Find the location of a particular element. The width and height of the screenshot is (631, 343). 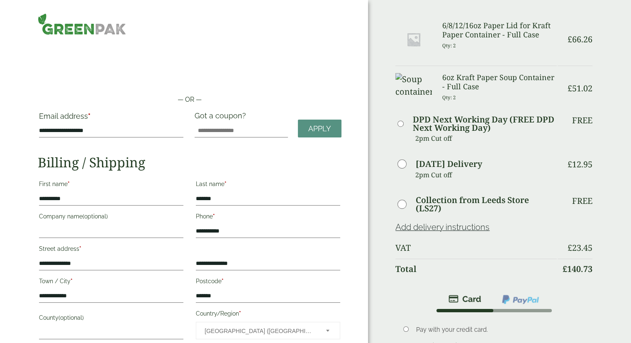

th: VAT is located at coordinates (476, 248).